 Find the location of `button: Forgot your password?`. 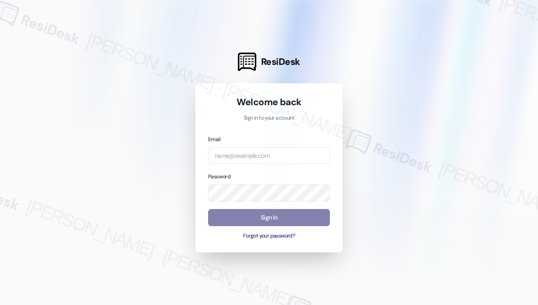

button: Forgot your password? is located at coordinates (269, 236).